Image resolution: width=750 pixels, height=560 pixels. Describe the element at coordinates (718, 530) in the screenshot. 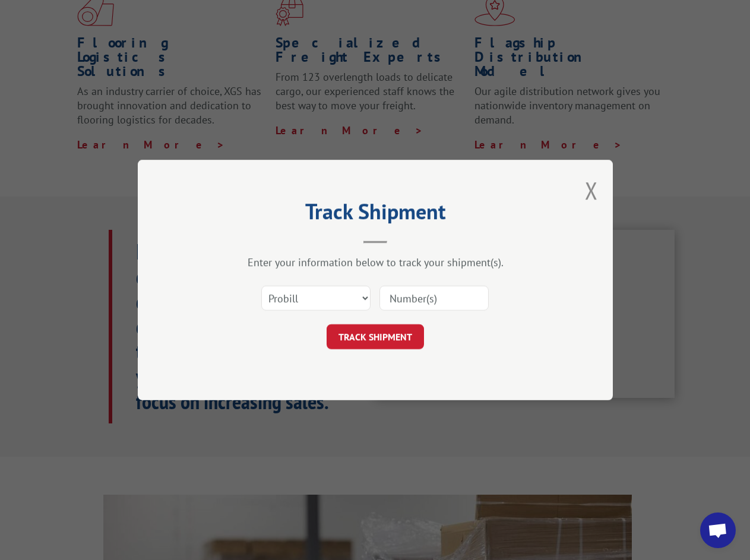

I see `a: Open chat` at that location.